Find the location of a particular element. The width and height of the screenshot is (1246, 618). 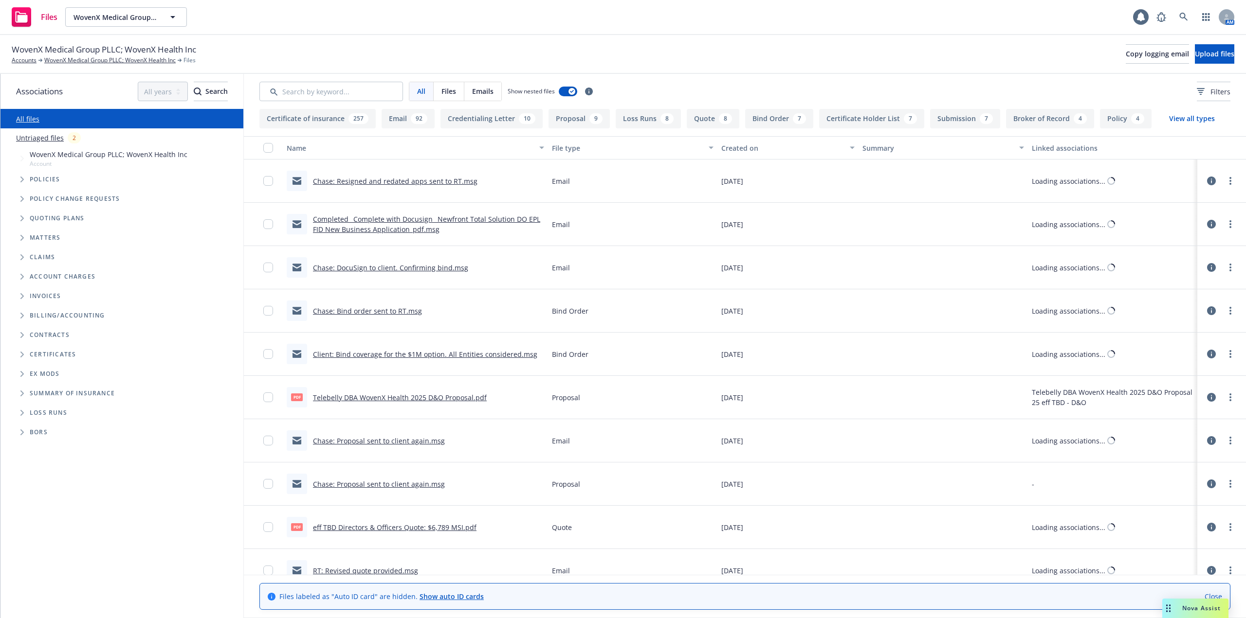

span: Upload files is located at coordinates (1214, 54).